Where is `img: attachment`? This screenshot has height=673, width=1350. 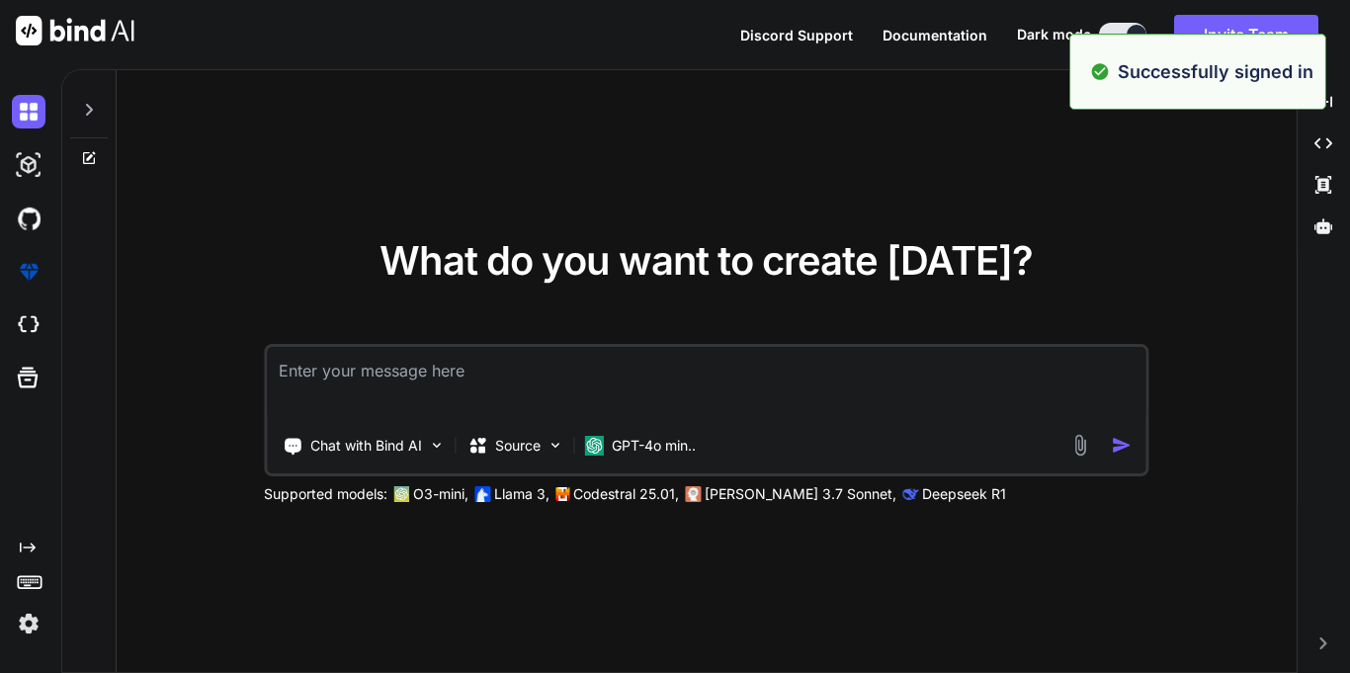 img: attachment is located at coordinates (1079, 445).